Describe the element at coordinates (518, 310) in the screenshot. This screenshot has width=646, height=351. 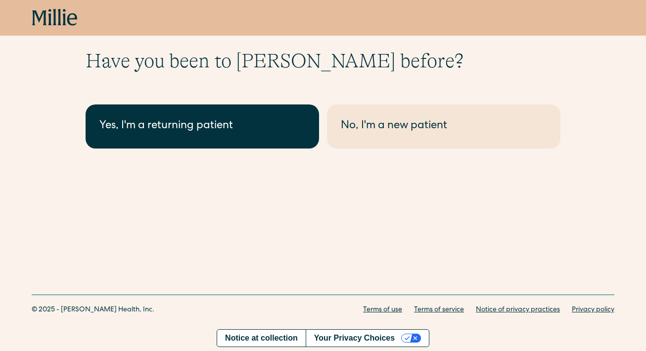
I see `a: Notice of privacy practices` at that location.